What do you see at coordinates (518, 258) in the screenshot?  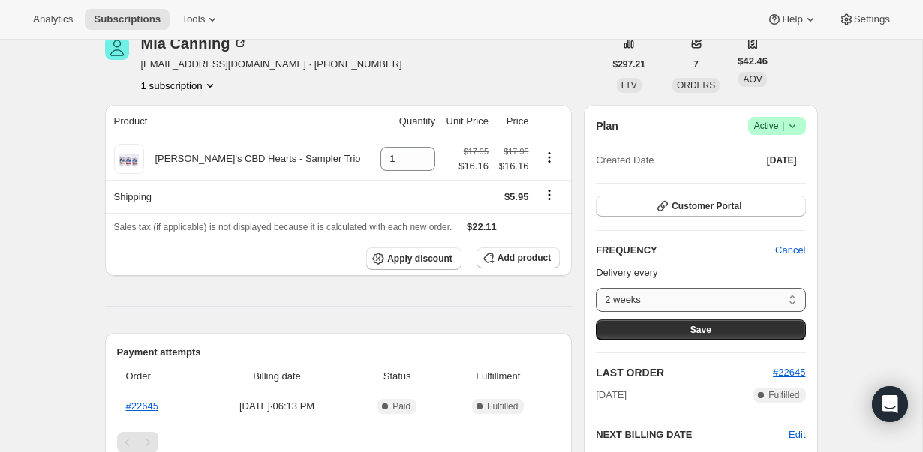 I see `button: Add product` at bounding box center [518, 258].